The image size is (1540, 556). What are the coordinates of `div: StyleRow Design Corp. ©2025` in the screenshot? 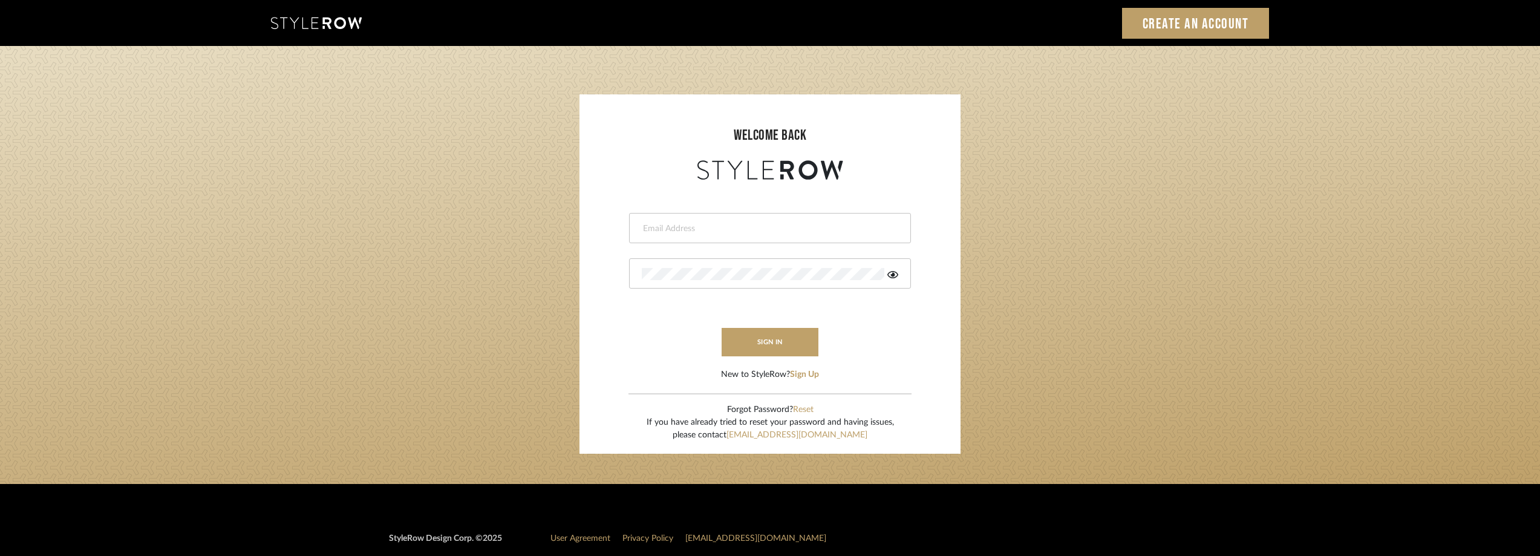 It's located at (445, 543).